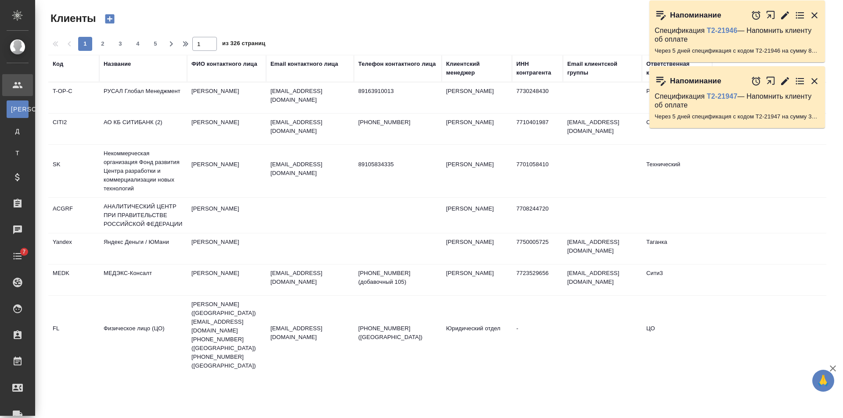  What do you see at coordinates (120, 44) in the screenshot?
I see `button: 3` at bounding box center [120, 44].